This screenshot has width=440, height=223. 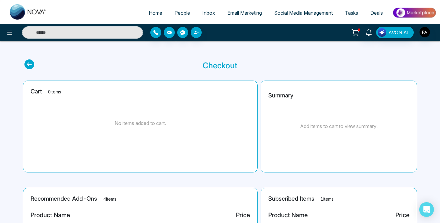 I want to click on span: Inbox, so click(x=209, y=13).